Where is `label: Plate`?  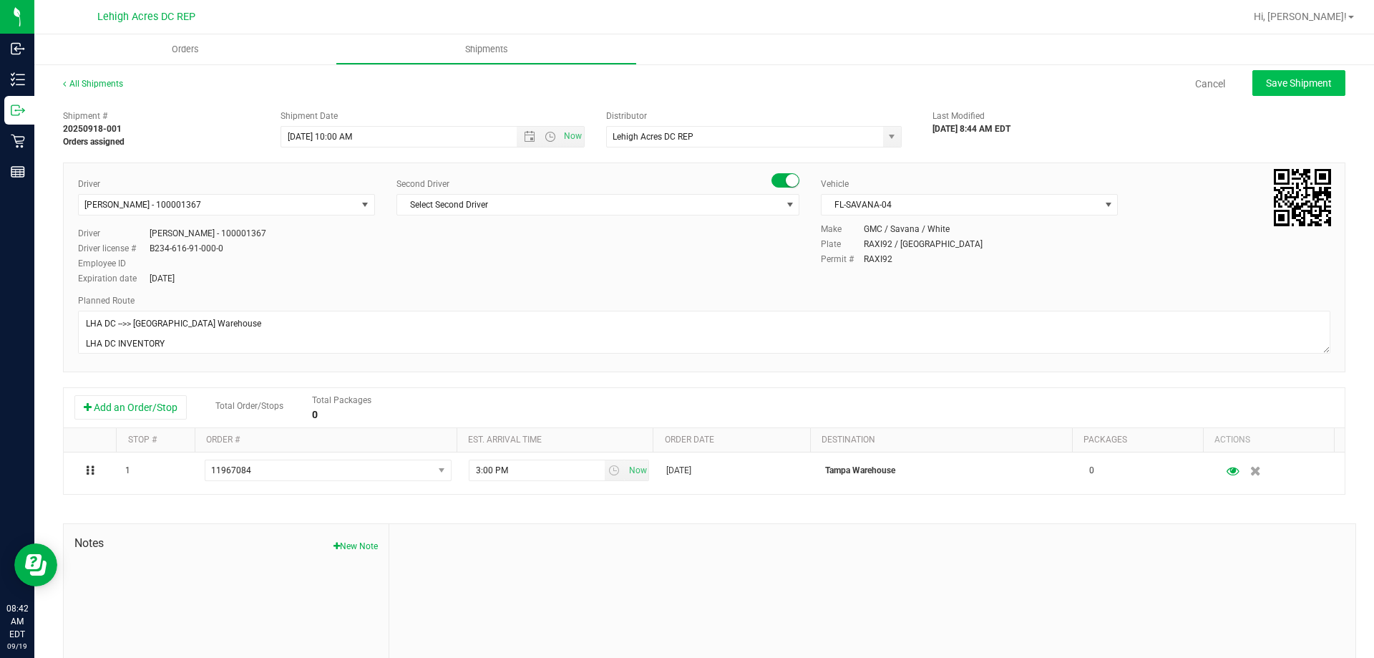 label: Plate is located at coordinates (842, 244).